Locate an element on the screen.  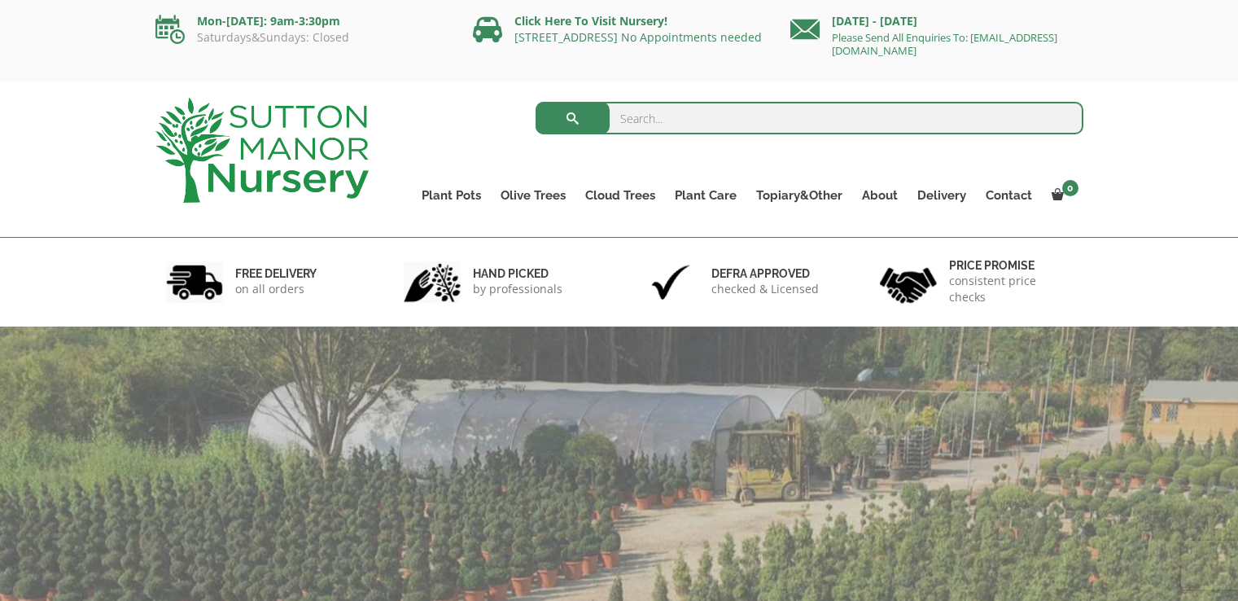
a: Topiary&Other is located at coordinates (799, 195).